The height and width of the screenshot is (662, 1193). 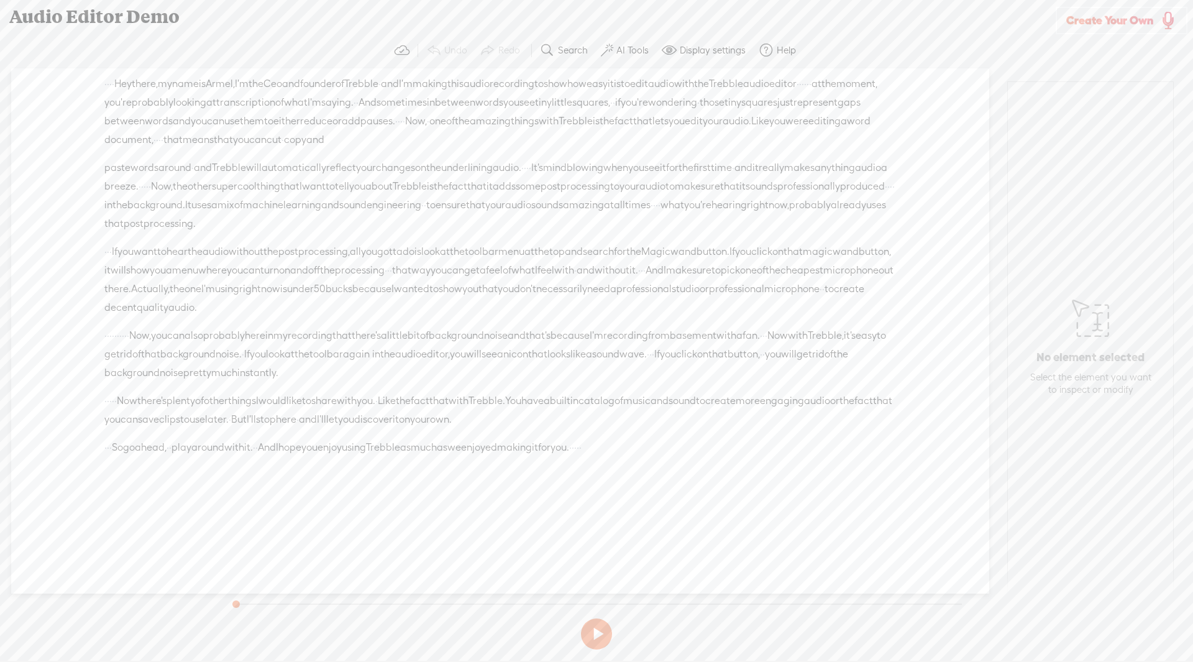 What do you see at coordinates (177, 252) in the screenshot?
I see `span: hear` at bounding box center [177, 252].